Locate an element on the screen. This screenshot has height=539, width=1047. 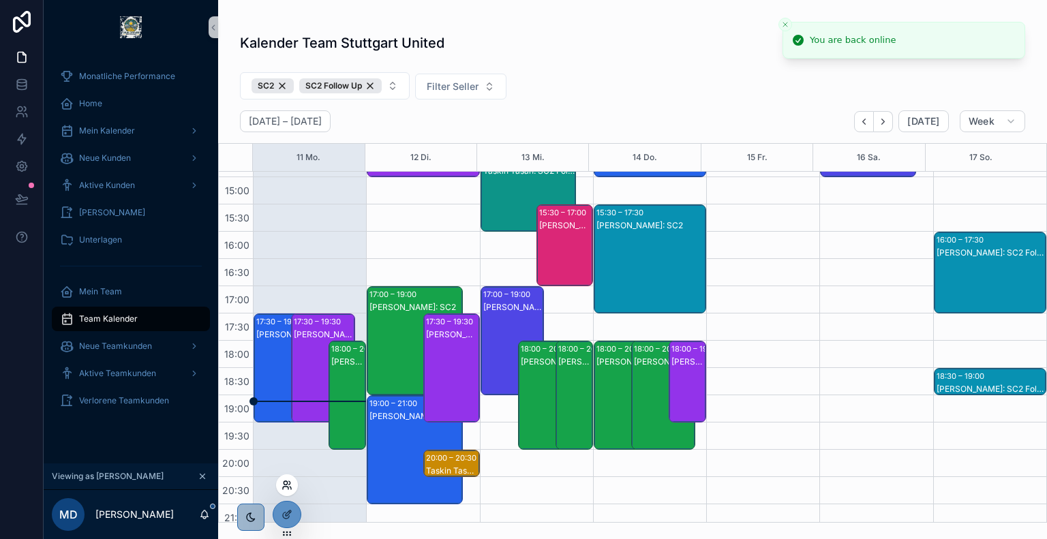
div: SC2 is located at coordinates (273, 86).